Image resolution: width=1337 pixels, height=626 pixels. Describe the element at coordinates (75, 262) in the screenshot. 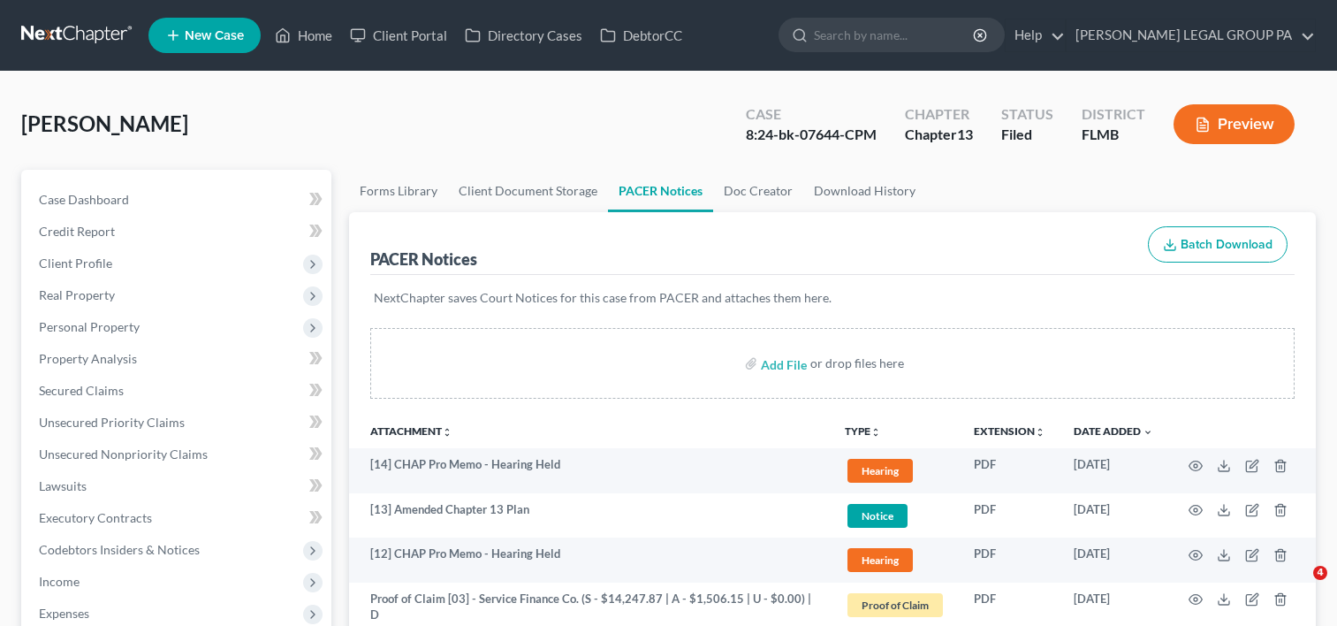

I see `span: Client Profile` at that location.